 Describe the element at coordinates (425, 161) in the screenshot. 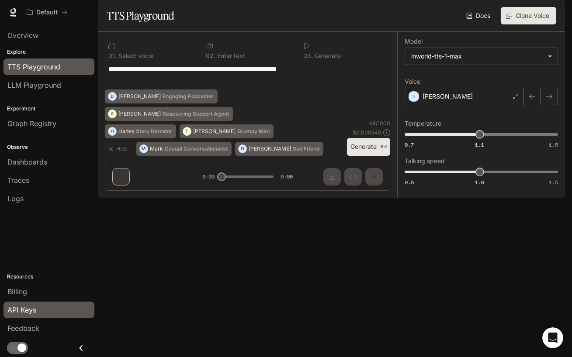

I see `p: Talking speed` at that location.